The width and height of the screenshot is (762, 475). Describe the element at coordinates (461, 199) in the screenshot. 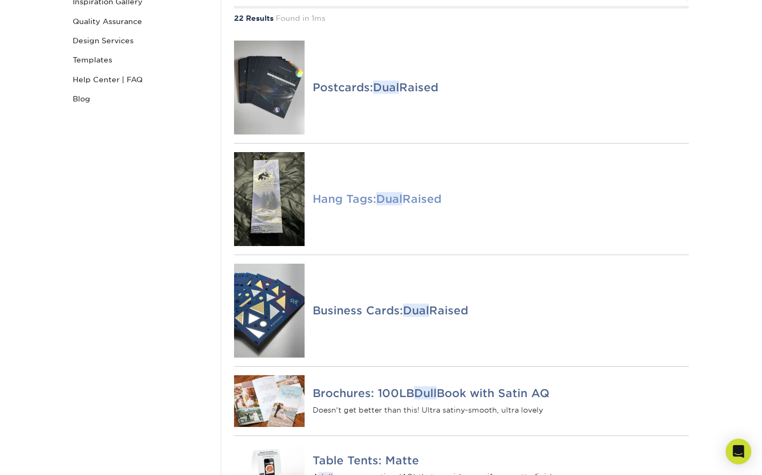

I see `a: Hang Tags: Dual Raised Hang Tags:DualRaised` at that location.